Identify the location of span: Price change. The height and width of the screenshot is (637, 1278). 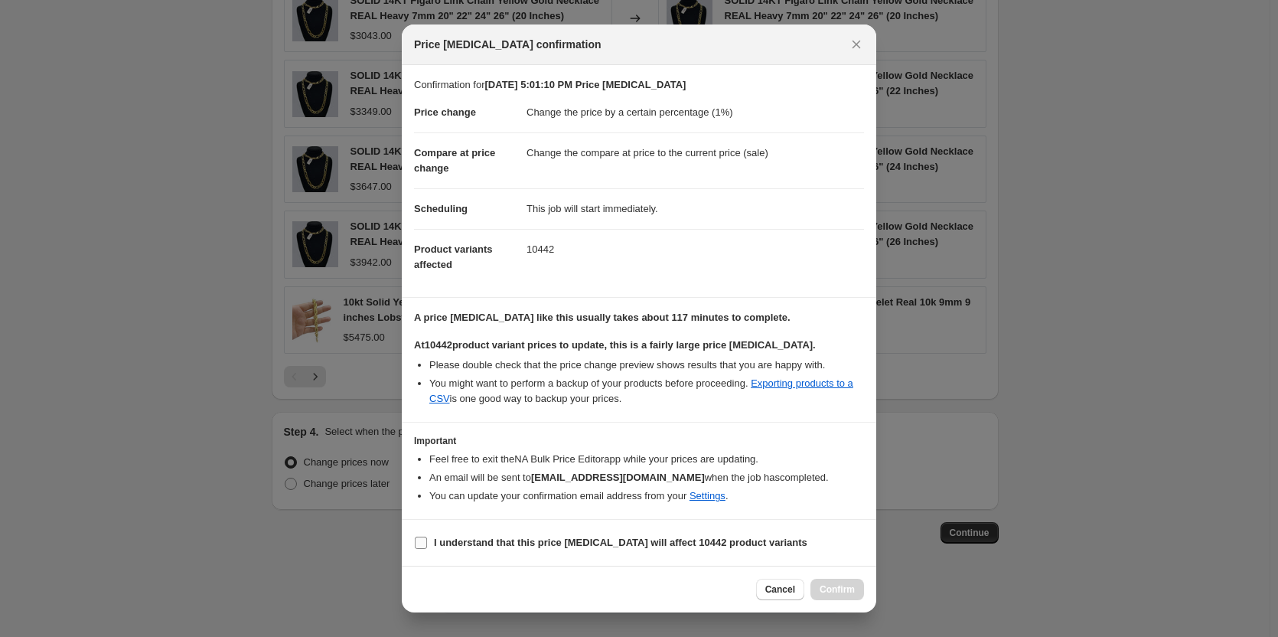
(445, 112).